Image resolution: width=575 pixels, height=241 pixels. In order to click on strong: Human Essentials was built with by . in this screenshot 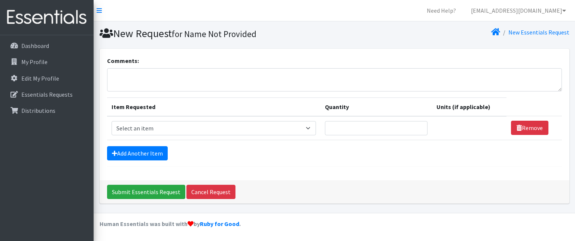, I will do `click(170, 224)`.